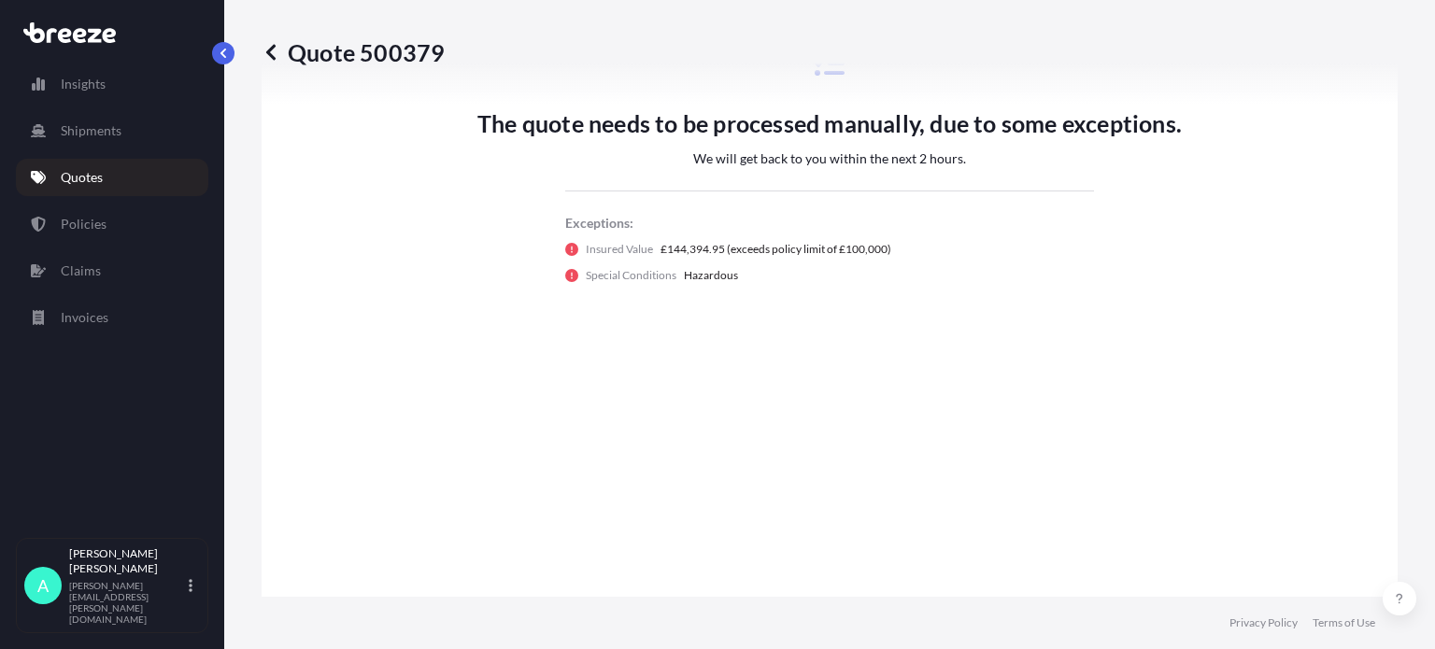 The image size is (1435, 649). I want to click on a: Shipments, so click(112, 131).